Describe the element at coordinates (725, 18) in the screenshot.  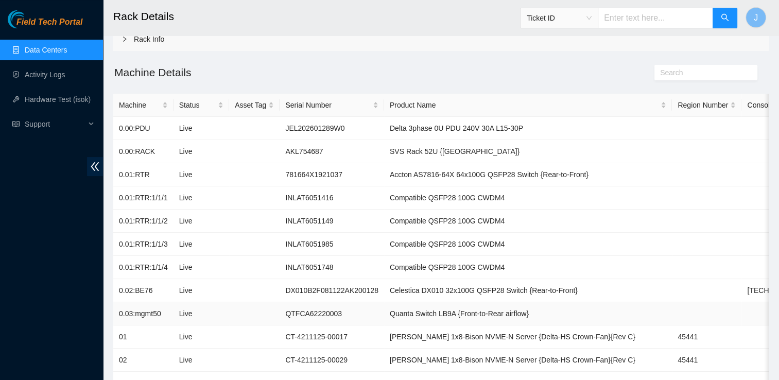
I see `button: search` at that location.